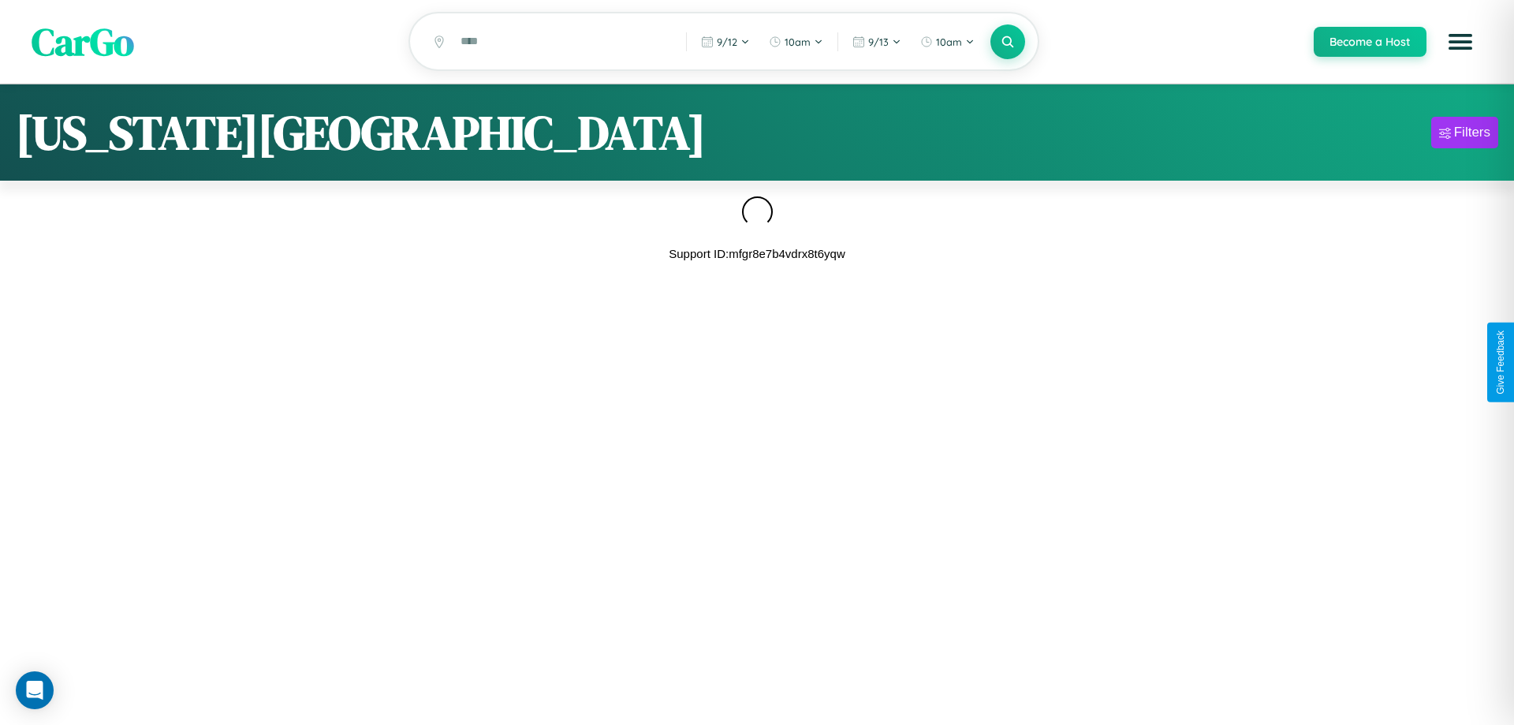 This screenshot has width=1514, height=725. Describe the element at coordinates (1460, 42) in the screenshot. I see `button: Open menu` at that location.